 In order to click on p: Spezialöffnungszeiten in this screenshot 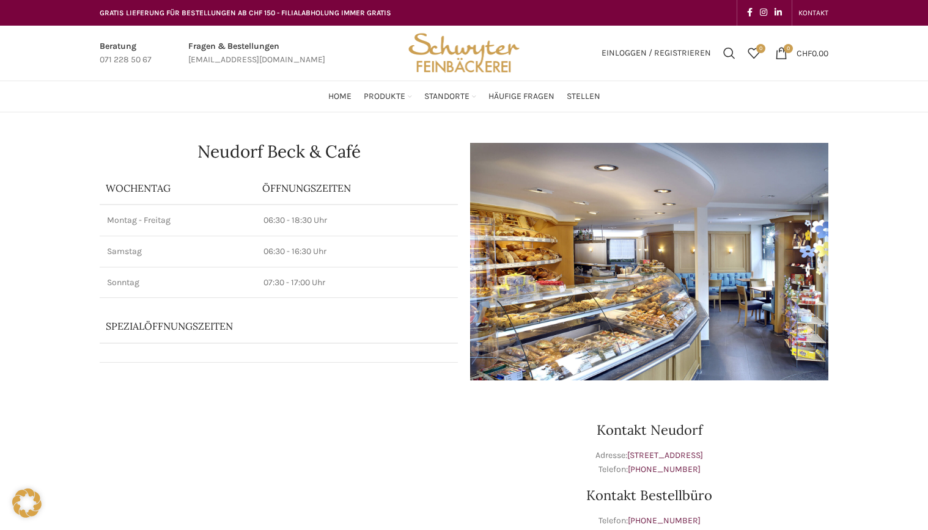, I will do `click(262, 326)`.